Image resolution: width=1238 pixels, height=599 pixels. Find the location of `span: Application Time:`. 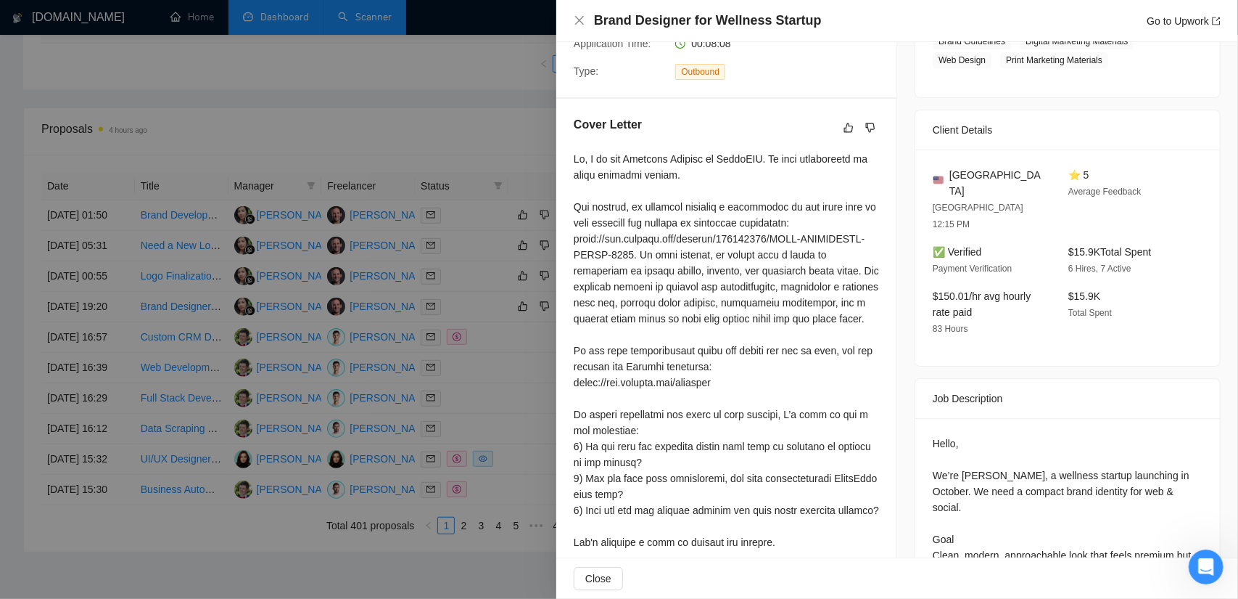

span: Application Time: is located at coordinates (612, 44).